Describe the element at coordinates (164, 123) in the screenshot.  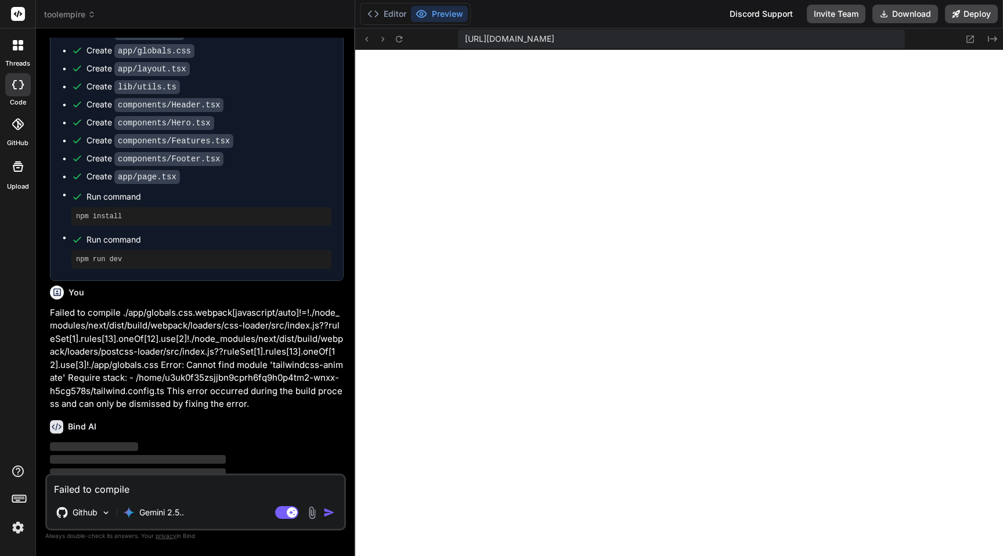
I see `code: components/Hero.tsx` at that location.